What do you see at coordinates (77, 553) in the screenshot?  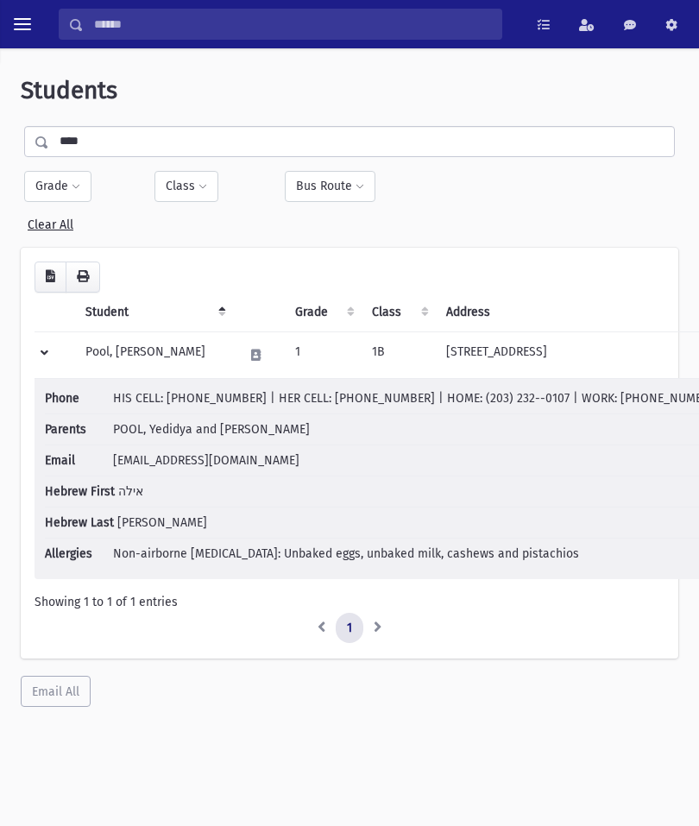 I see `span: Allergies` at bounding box center [77, 553].